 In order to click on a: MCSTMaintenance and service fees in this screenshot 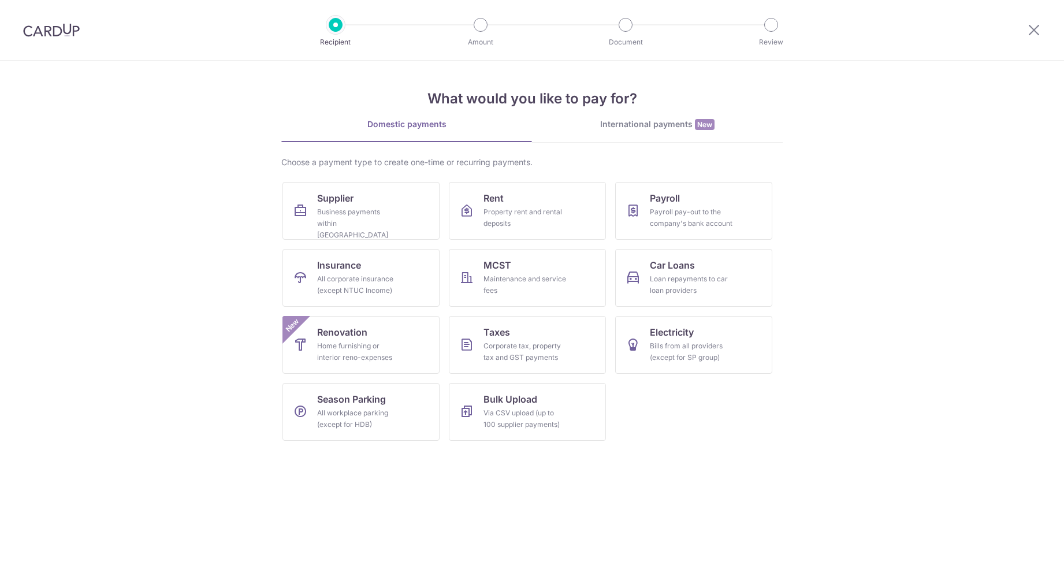, I will do `click(527, 278)`.